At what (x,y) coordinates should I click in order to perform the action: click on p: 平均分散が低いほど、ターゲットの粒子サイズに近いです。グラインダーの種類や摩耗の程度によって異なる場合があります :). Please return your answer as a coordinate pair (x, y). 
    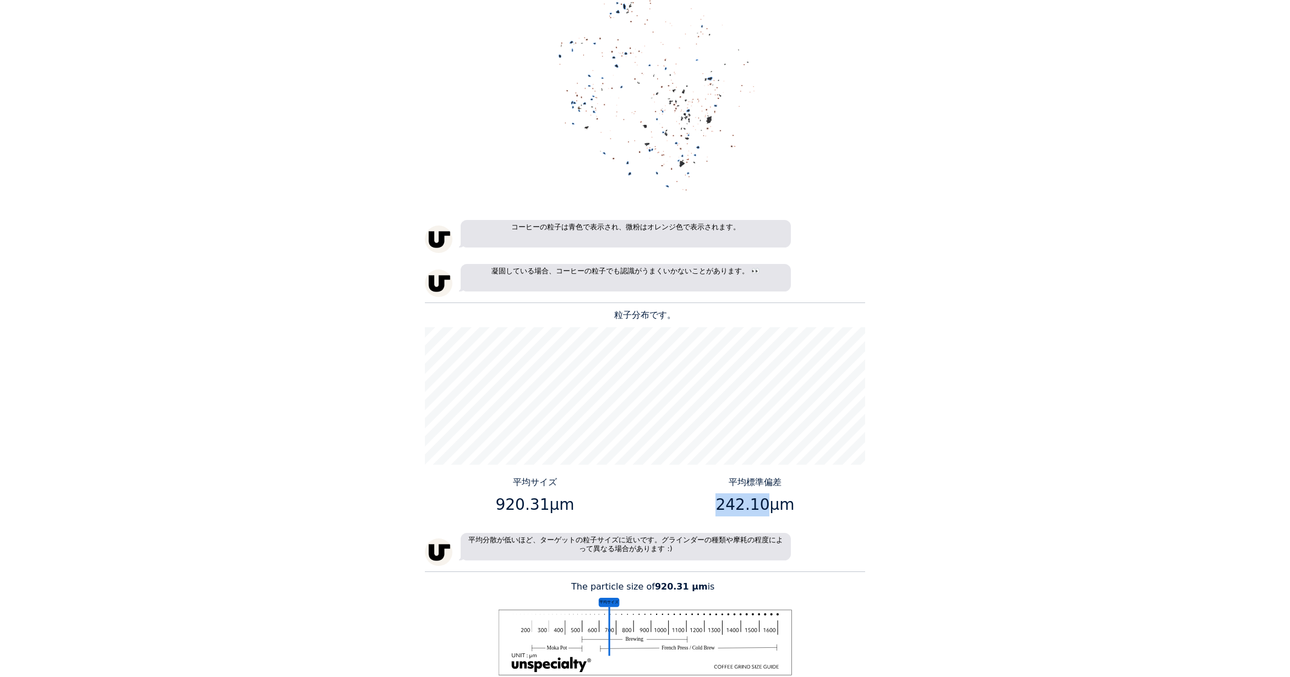
    Looking at the image, I should click on (626, 547).